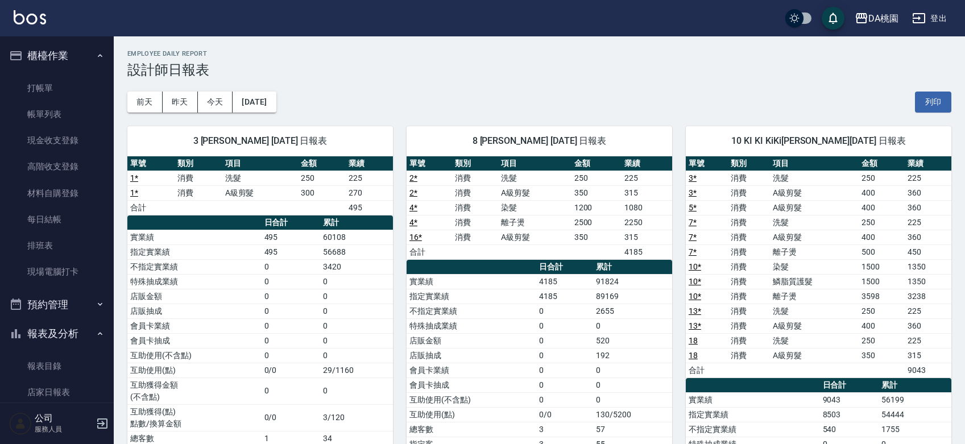 The height and width of the screenshot is (444, 965). Describe the element at coordinates (180, 102) in the screenshot. I see `button: 昨天` at that location.